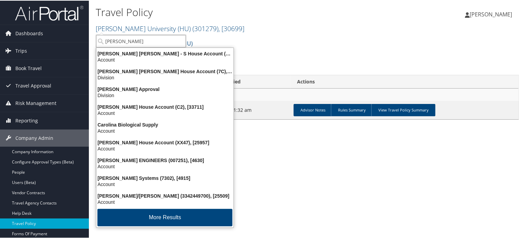 The height and width of the screenshot is (238, 523). What do you see at coordinates (352, 109) in the screenshot?
I see `a: Rules Summary` at bounding box center [352, 109].